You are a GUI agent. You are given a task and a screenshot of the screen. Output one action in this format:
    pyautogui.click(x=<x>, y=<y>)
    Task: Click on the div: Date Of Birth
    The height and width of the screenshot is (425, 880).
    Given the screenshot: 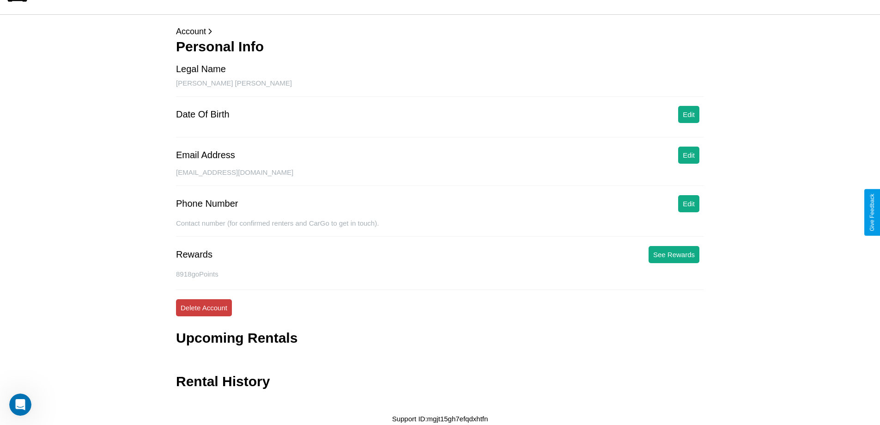 What is the action you would take?
    pyautogui.click(x=203, y=114)
    